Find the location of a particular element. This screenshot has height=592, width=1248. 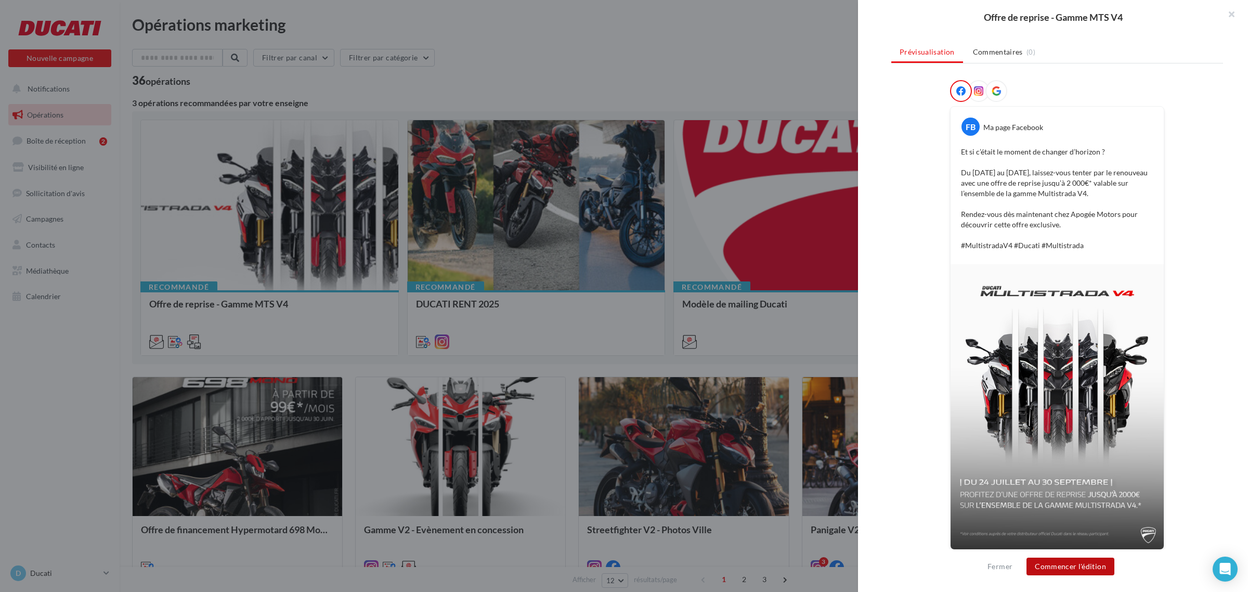

div: Open Intercom Messenger is located at coordinates (1225, 569).